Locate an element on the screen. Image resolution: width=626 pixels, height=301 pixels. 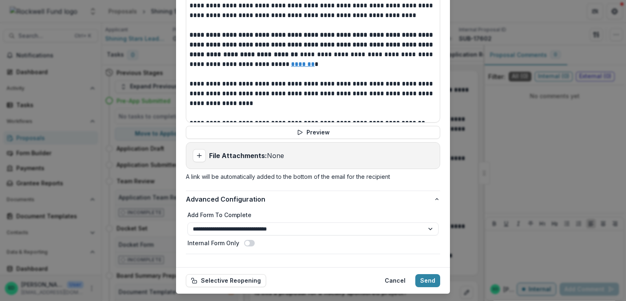
button: Preview is located at coordinates (313, 132).